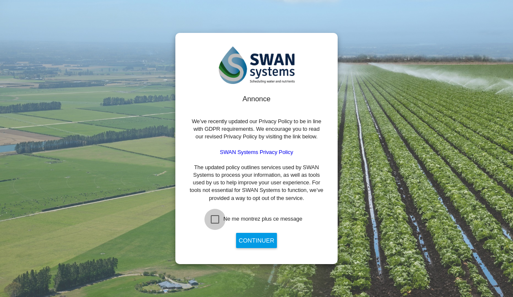  I want to click on span: We’ve recently updated our Privacy Policy to be in line with GDPR requirements. We encourage you ..., so click(256, 129).